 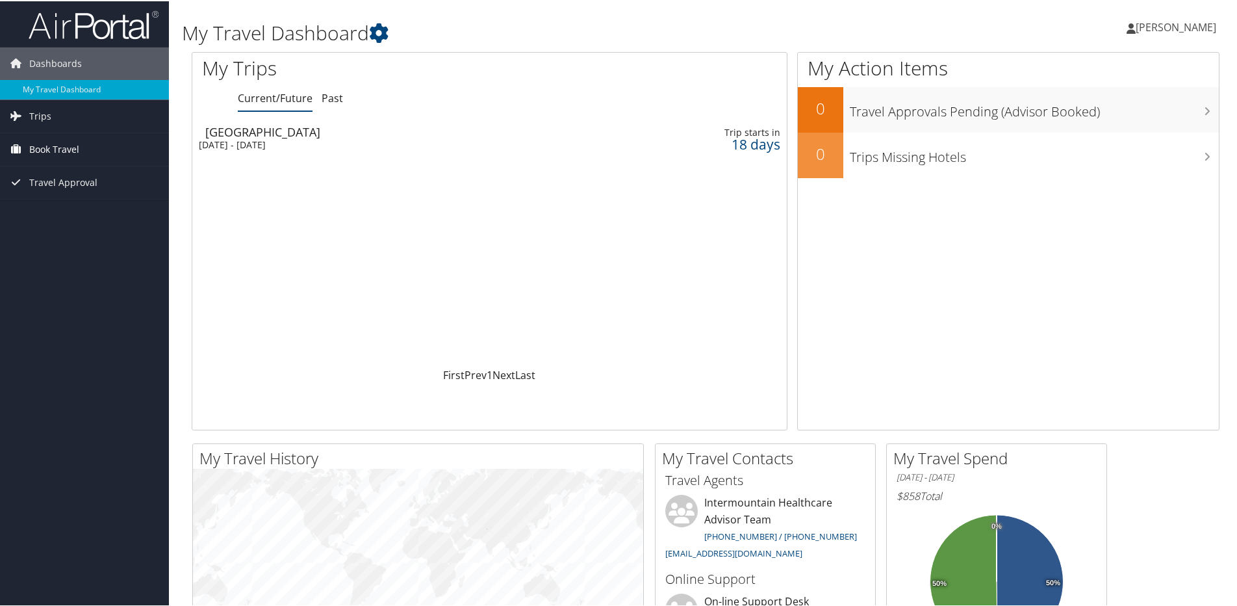 What do you see at coordinates (489, 374) in the screenshot?
I see `a: 1` at bounding box center [489, 374].